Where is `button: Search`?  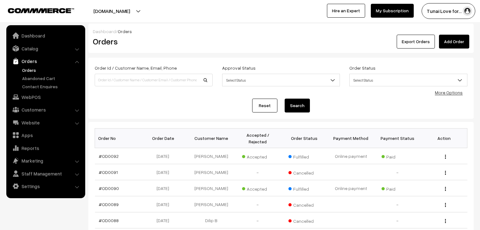 button: Search is located at coordinates (297, 106).